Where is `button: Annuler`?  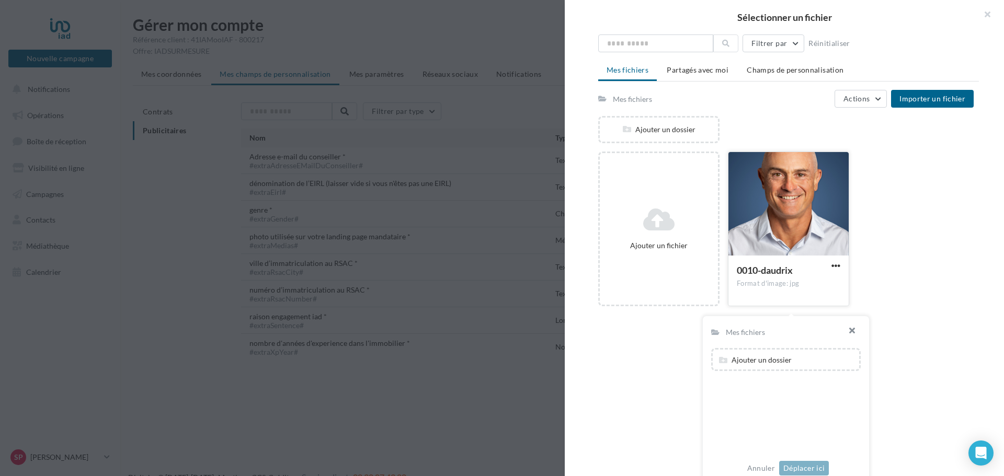
button: Annuler is located at coordinates (761, 468).